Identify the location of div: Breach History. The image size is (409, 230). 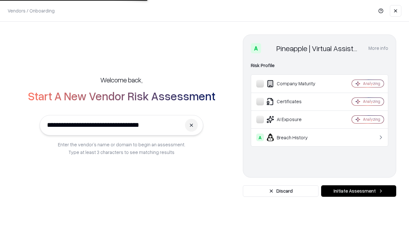
(295, 138).